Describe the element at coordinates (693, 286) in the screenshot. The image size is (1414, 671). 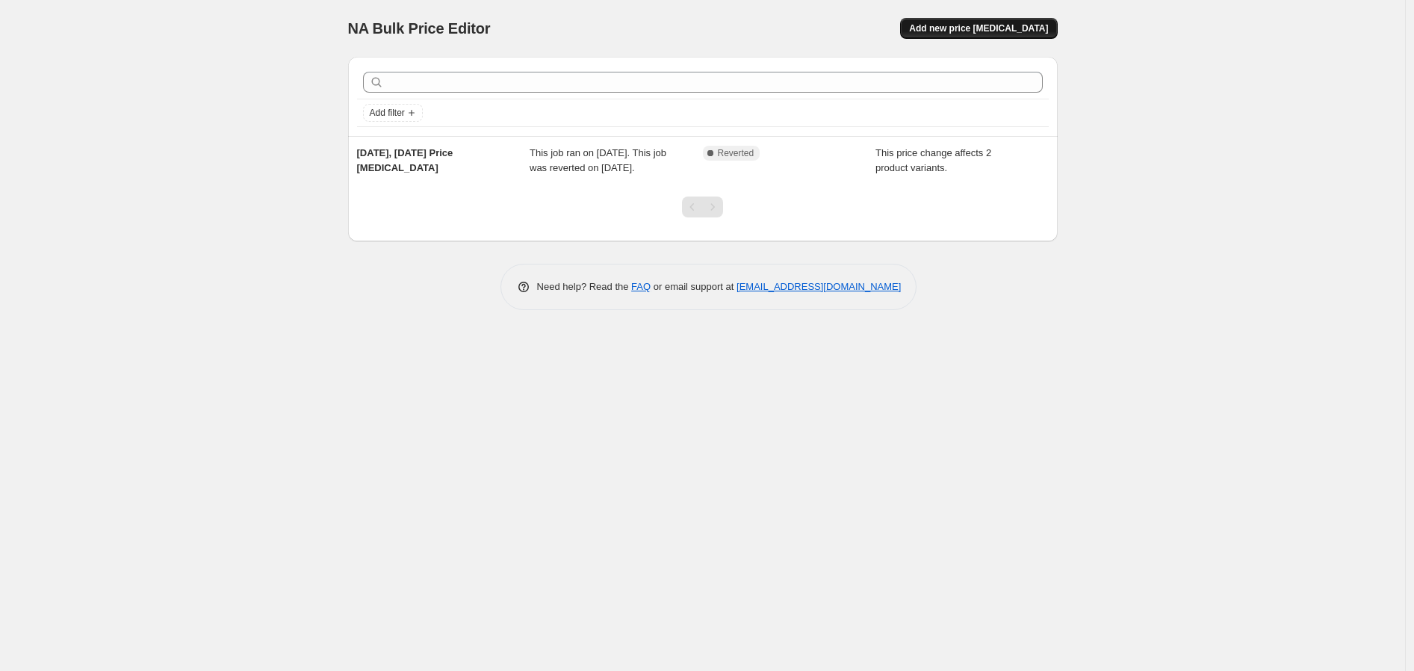
I see `span: or email support at` at that location.